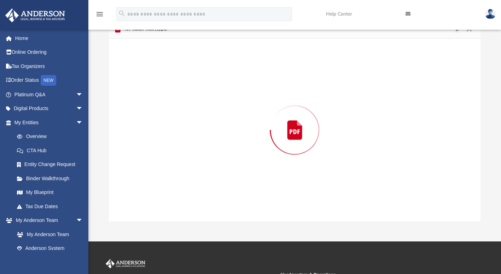 The height and width of the screenshot is (274, 501). Describe the element at coordinates (49, 38) in the screenshot. I see `a: Home` at that location.